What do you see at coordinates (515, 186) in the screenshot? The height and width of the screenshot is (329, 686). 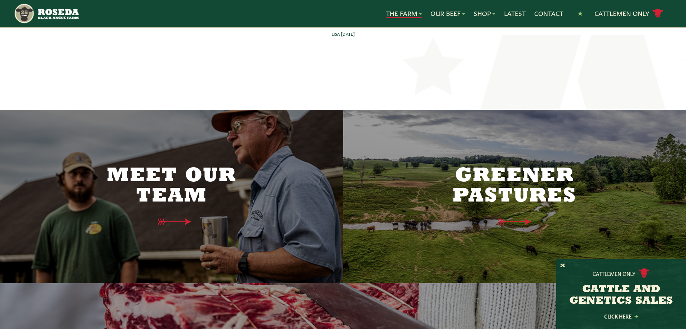 I see `h2: Greener Pastures` at bounding box center [515, 186].